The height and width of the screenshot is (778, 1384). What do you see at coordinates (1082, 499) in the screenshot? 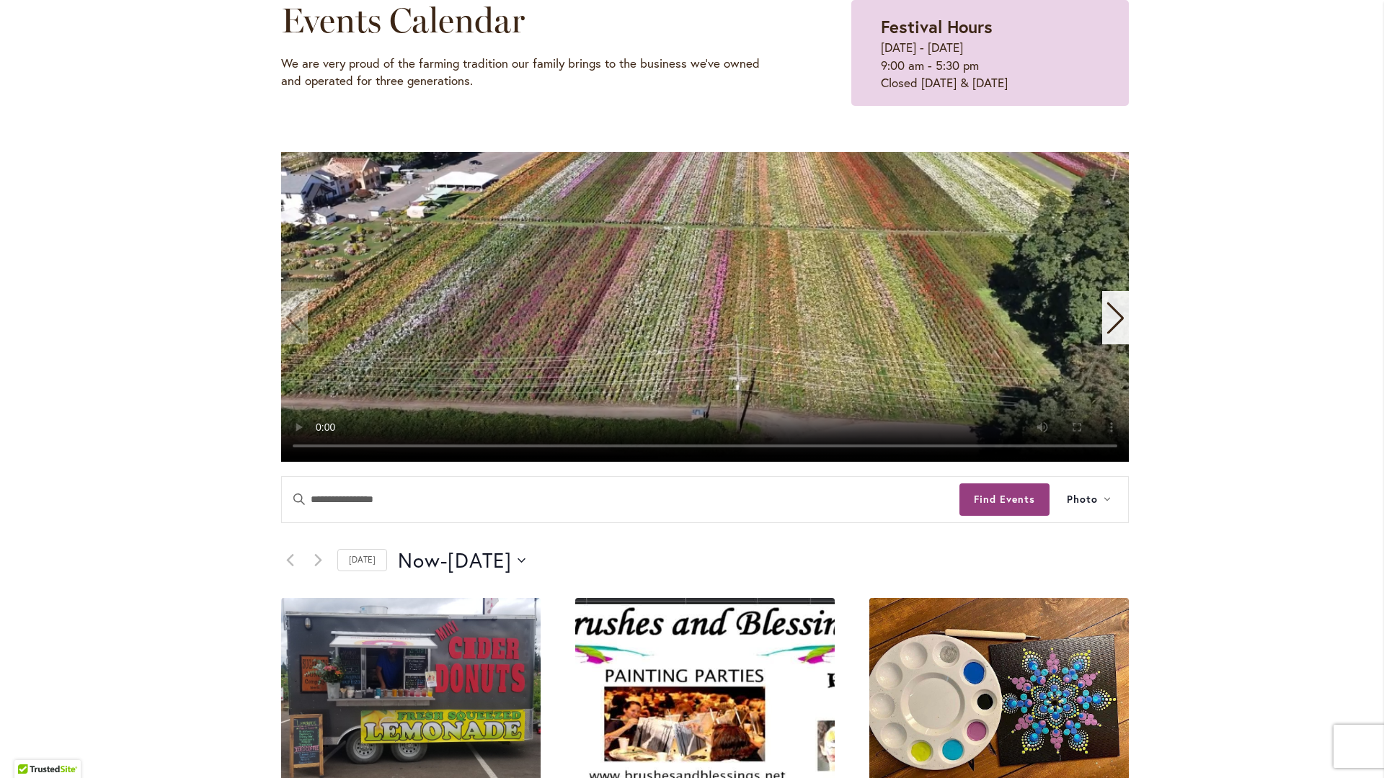
I see `span: Photo` at bounding box center [1082, 499].